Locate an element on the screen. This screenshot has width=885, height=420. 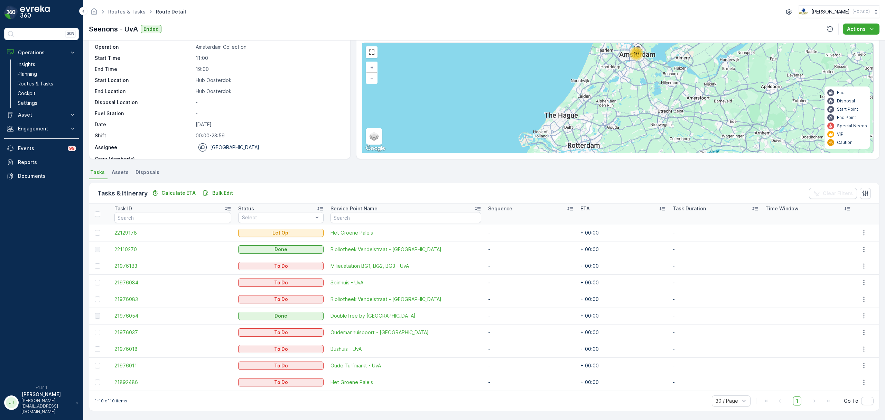
a: 21976018 is located at coordinates (173, 349).